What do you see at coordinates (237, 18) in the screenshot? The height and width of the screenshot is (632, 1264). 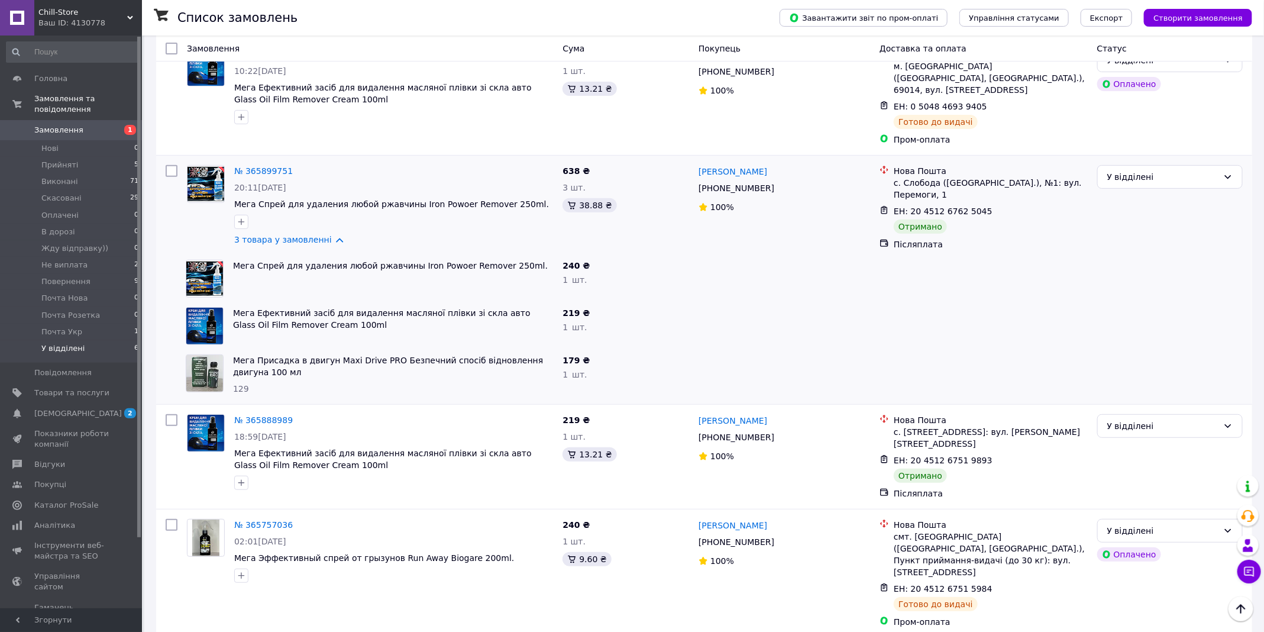 I see `h1: Список замовлень` at bounding box center [237, 18].